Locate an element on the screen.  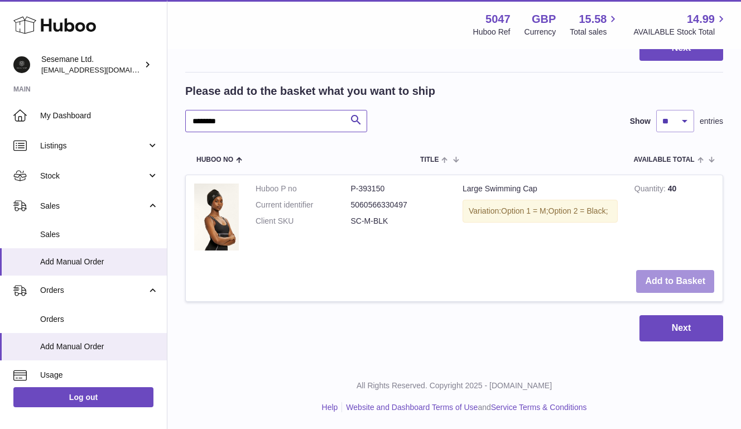
dd: 5060566330497 is located at coordinates (399, 205).